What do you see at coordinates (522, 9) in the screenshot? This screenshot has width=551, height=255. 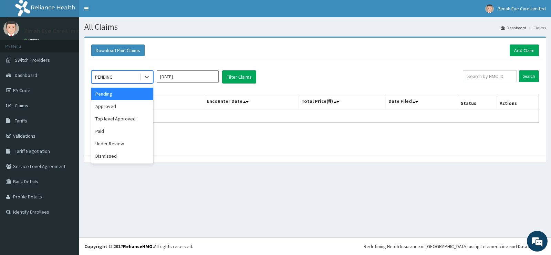 I see `span: Zimah Eye Care Limited` at bounding box center [522, 9].